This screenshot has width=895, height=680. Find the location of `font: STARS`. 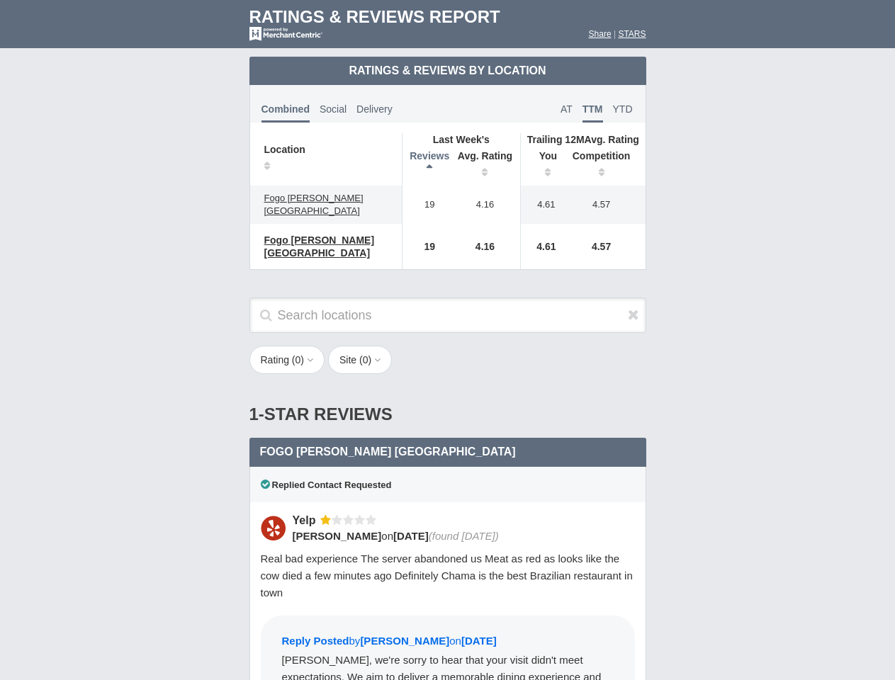

font: STARS is located at coordinates (631, 34).